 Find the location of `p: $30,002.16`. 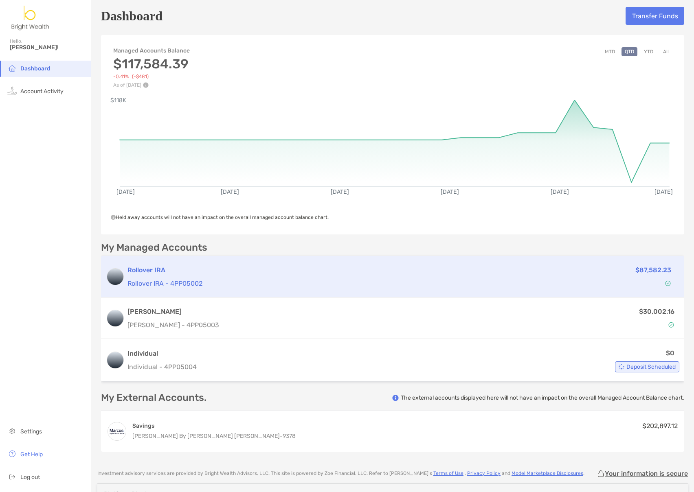

p: $30,002.16 is located at coordinates (656, 312).